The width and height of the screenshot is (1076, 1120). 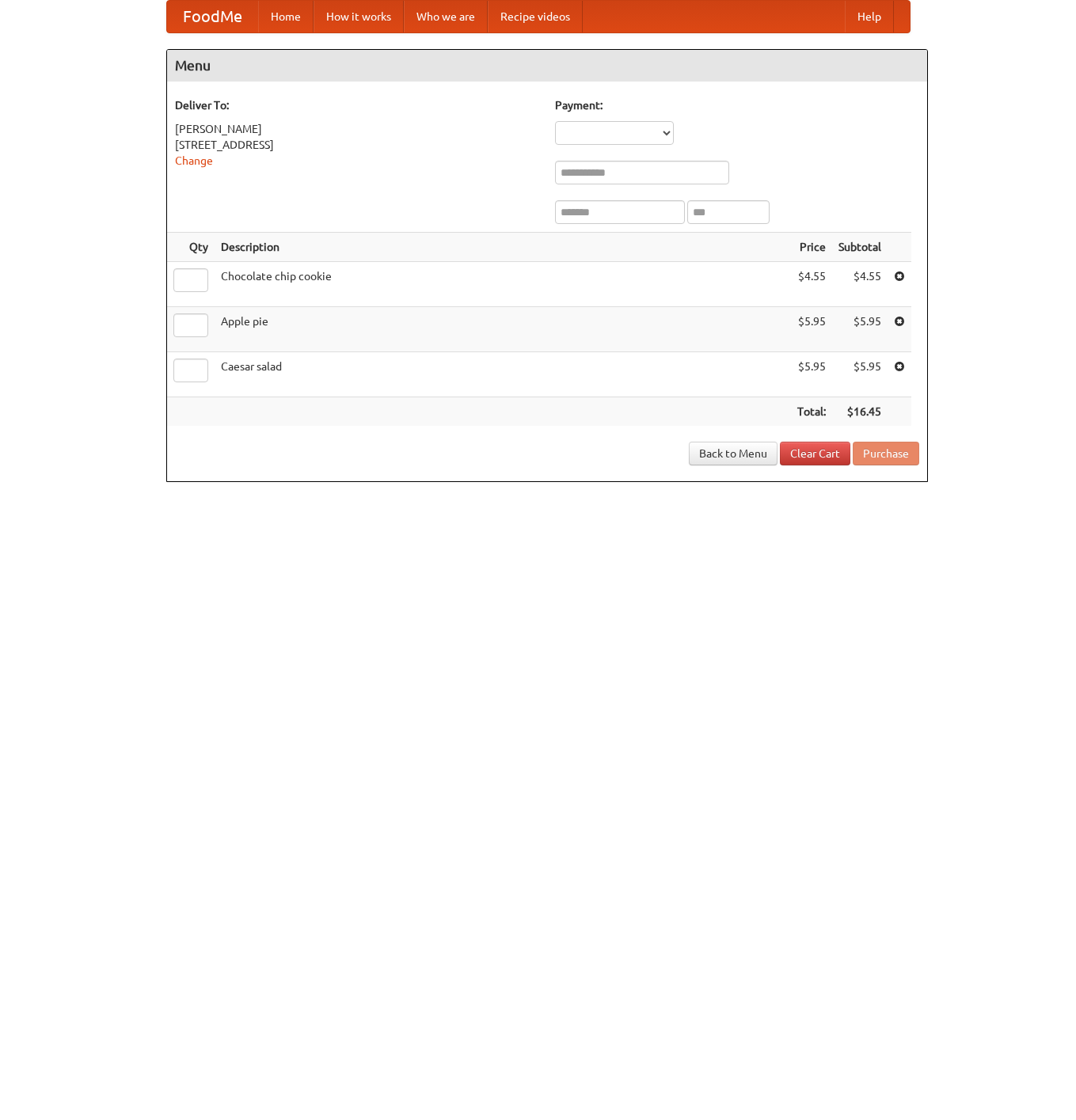 I want to click on a: How it works, so click(x=359, y=16).